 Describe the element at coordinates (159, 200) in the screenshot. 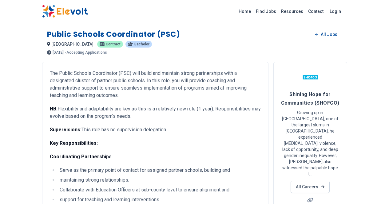

I see `li: support for teaching and learning interventions.` at that location.